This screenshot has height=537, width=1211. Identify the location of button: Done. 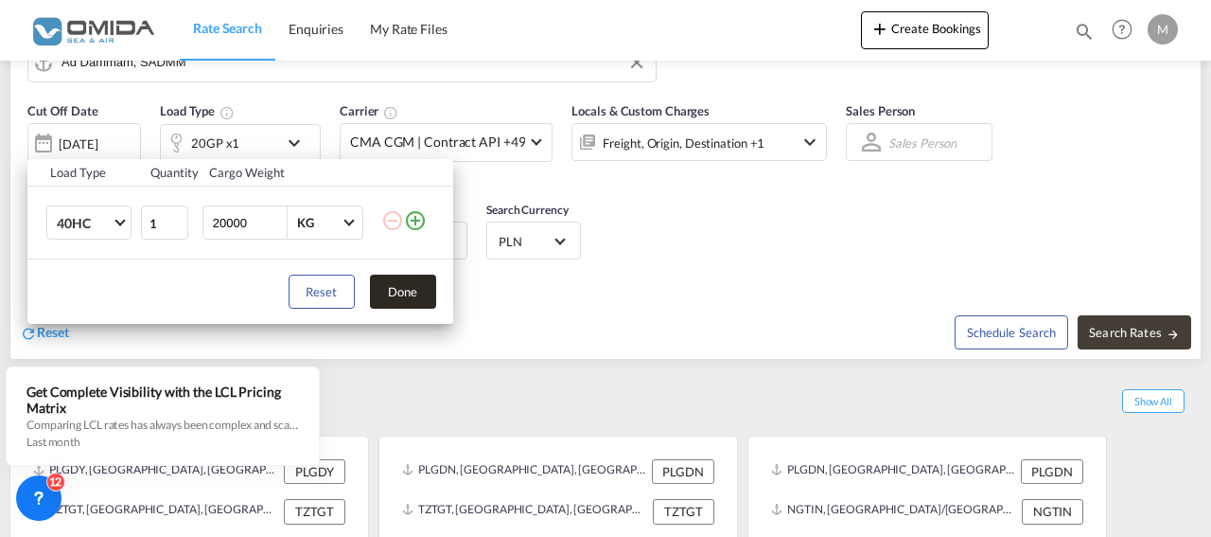
(403, 291).